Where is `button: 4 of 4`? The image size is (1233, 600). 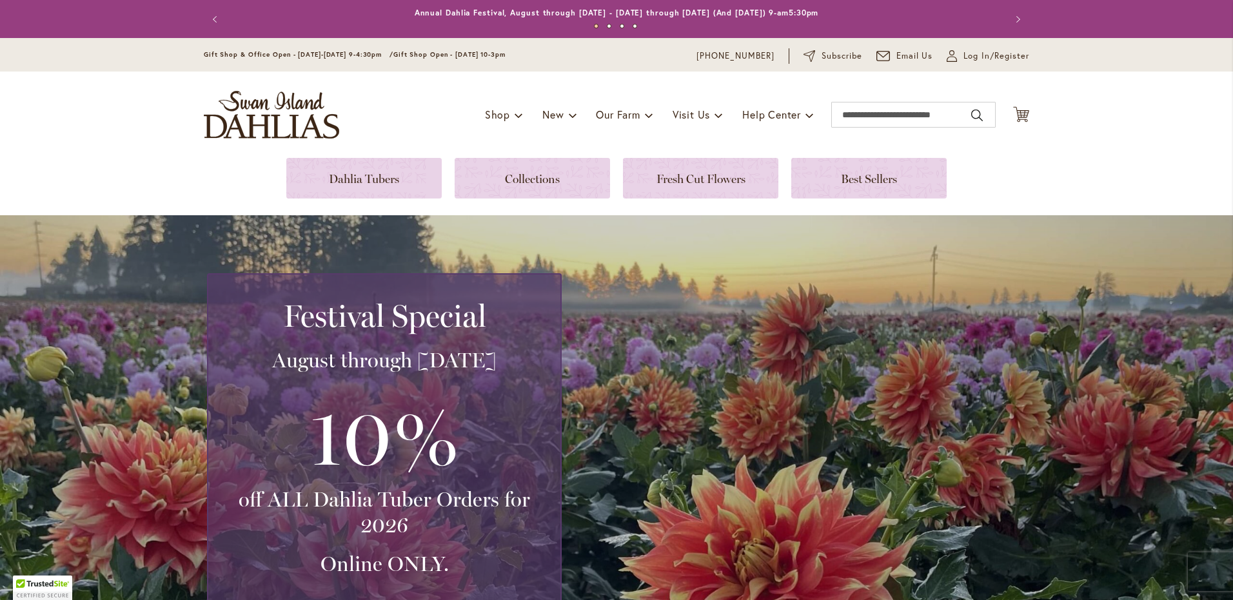 button: 4 of 4 is located at coordinates (635, 26).